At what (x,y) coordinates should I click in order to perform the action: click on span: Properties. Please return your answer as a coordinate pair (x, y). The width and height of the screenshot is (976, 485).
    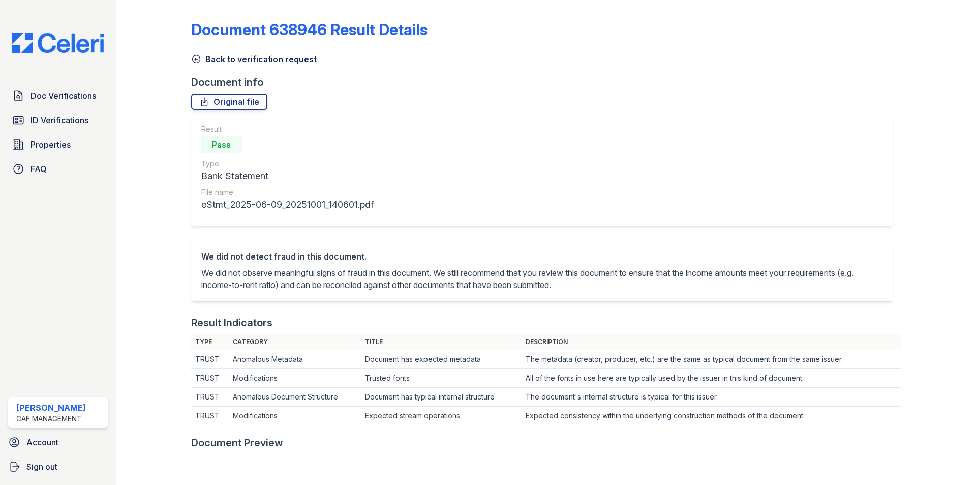
    Looking at the image, I should click on (50, 144).